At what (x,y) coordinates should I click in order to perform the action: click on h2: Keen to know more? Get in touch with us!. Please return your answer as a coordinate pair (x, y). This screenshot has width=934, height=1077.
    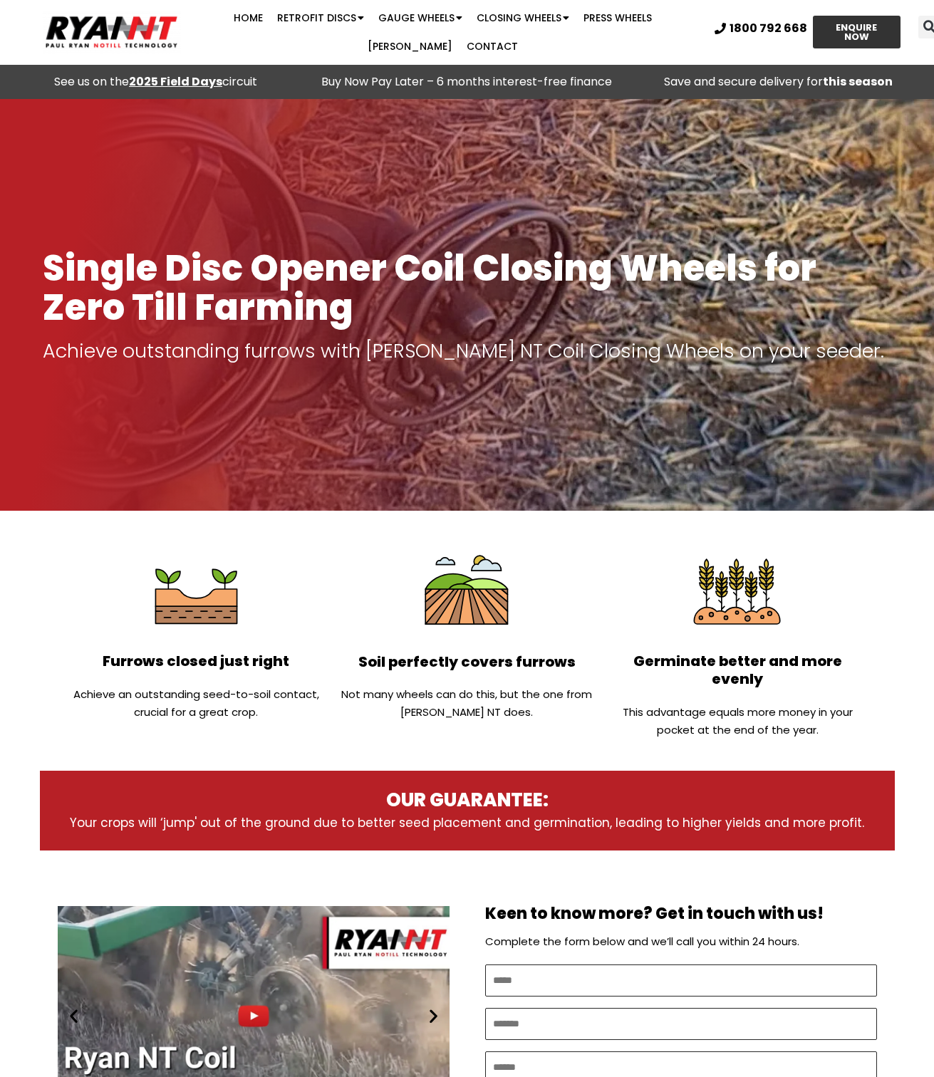
    Looking at the image, I should click on (681, 914).